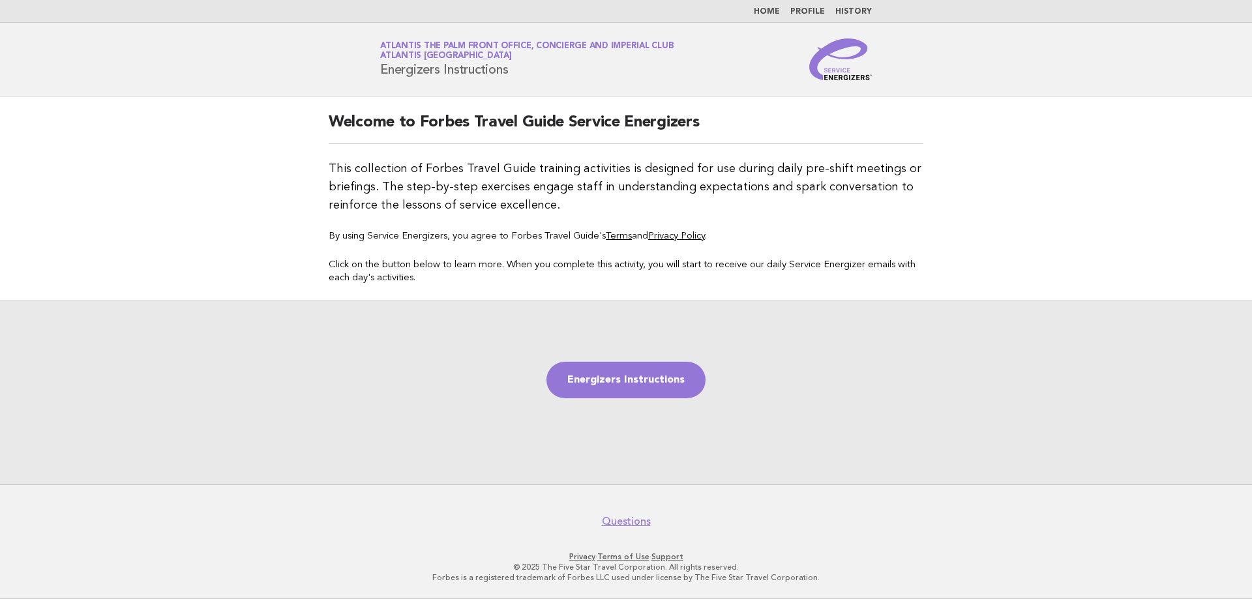 The image size is (1252, 599). Describe the element at coordinates (527, 59) in the screenshot. I see `h1: Energizers Instructions` at that location.